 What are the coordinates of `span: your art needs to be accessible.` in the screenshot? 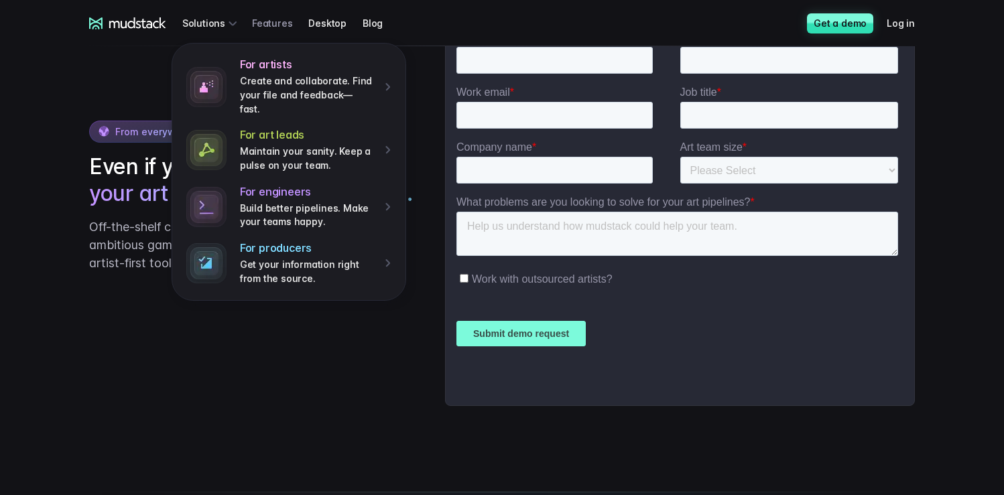 It's located at (251, 194).